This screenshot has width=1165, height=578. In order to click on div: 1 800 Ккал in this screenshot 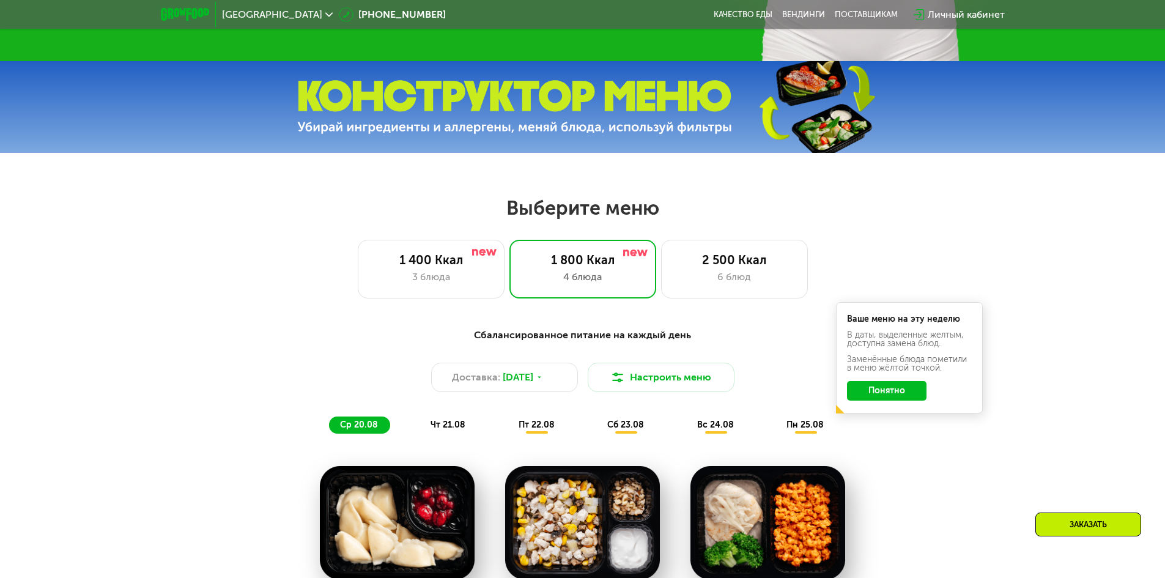, I will do `click(583, 260)`.